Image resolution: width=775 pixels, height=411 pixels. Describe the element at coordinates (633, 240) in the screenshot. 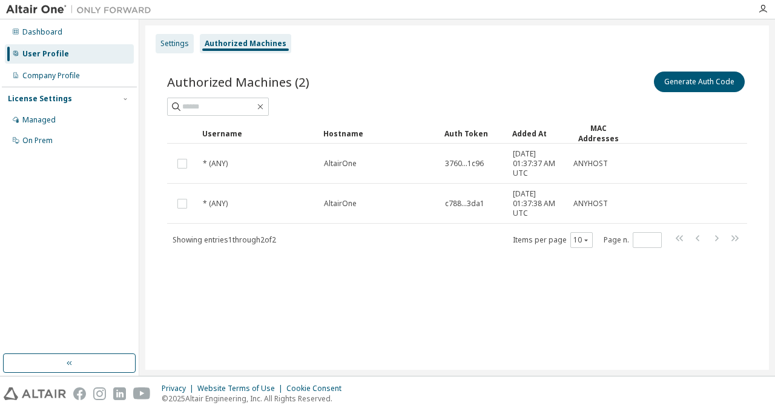

I see `span: Page n.` at that location.